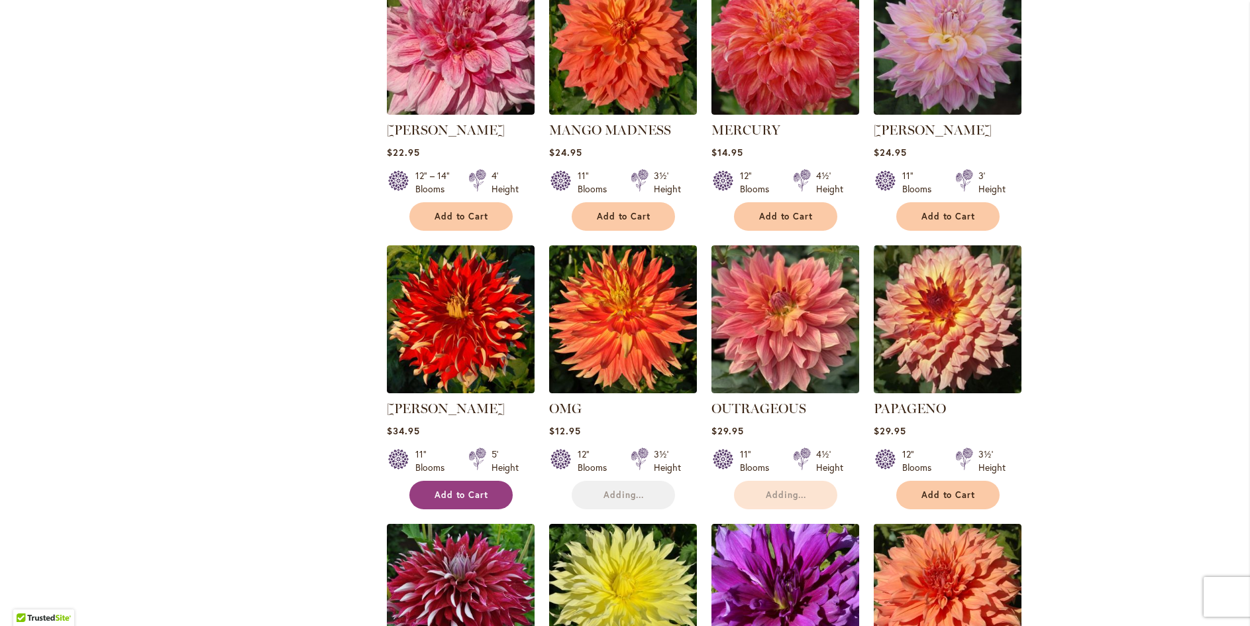 This screenshot has width=1250, height=626. I want to click on span: $34.95, so click(404, 430).